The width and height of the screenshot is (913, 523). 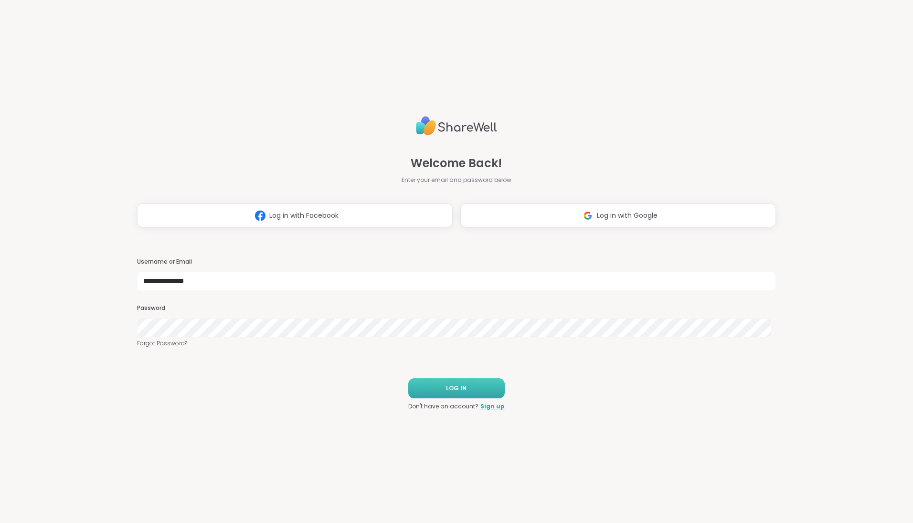 I want to click on button: Log in with Google, so click(x=618, y=215).